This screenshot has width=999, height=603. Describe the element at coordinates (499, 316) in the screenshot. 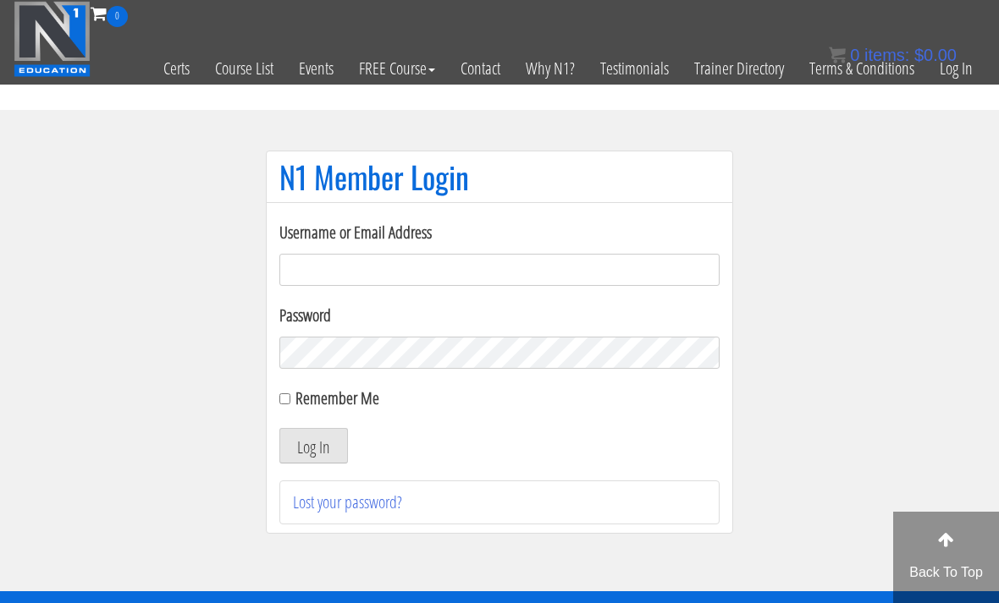

I see `label: Password` at that location.